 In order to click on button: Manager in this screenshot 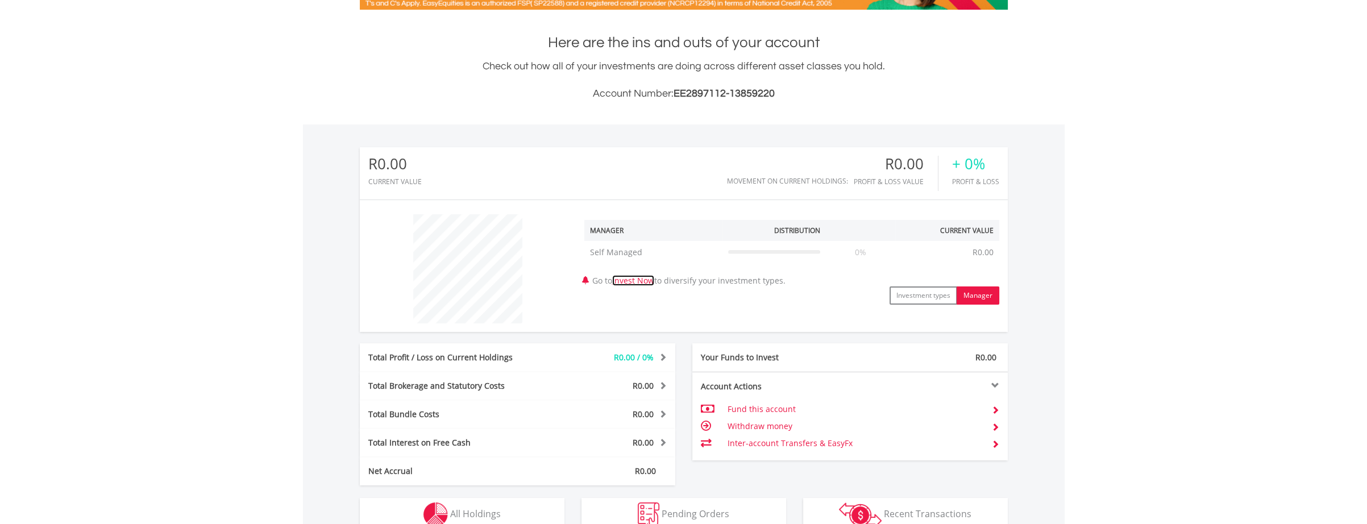, I will do `click(978, 296)`.